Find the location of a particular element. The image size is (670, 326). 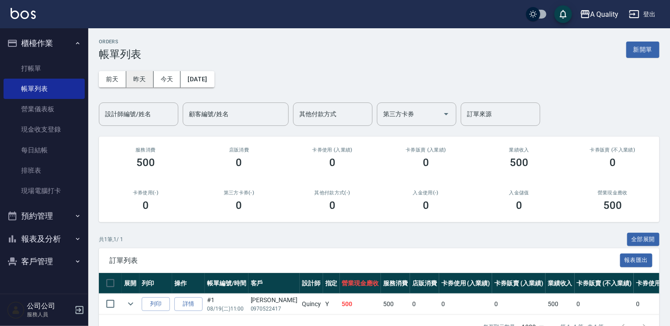

h2: 卡券販賣 (不入業績) is located at coordinates (613, 150).